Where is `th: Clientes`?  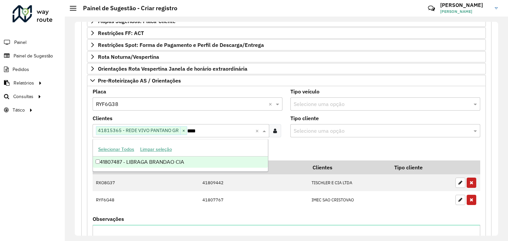
th: Clientes is located at coordinates (348, 168).